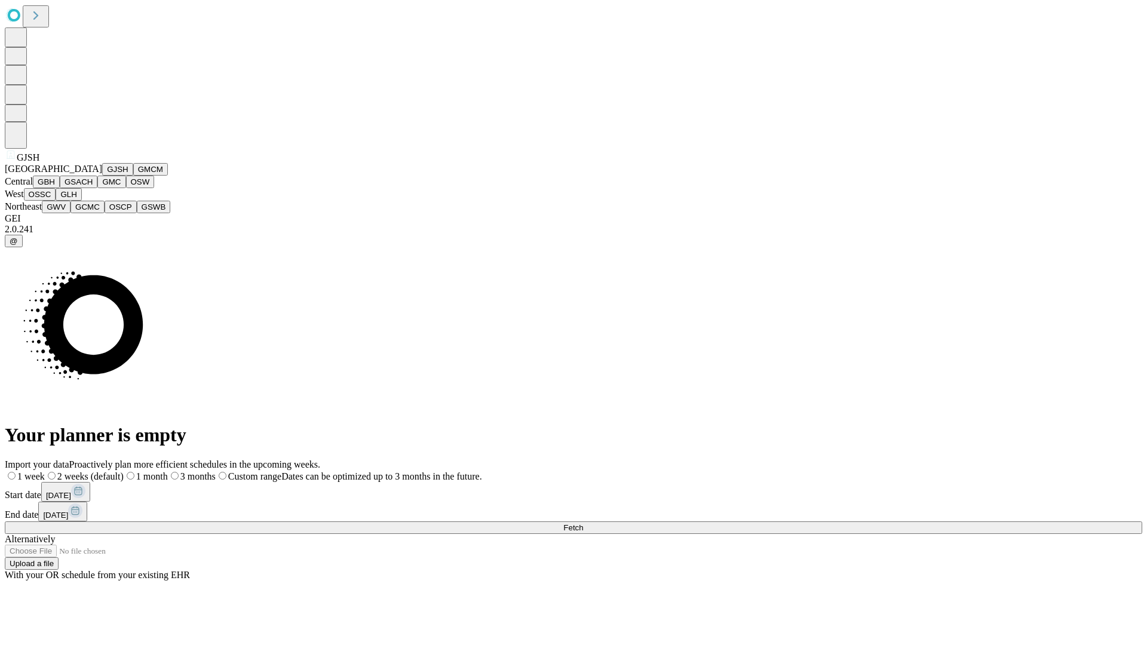 The image size is (1147, 645). Describe the element at coordinates (37, 464) in the screenshot. I see `span: Import your data` at that location.